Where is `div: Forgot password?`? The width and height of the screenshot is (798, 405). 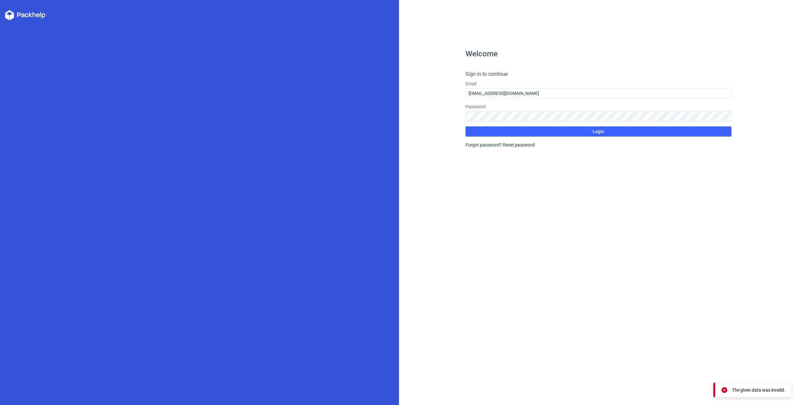 div: Forgot password? is located at coordinates (598, 145).